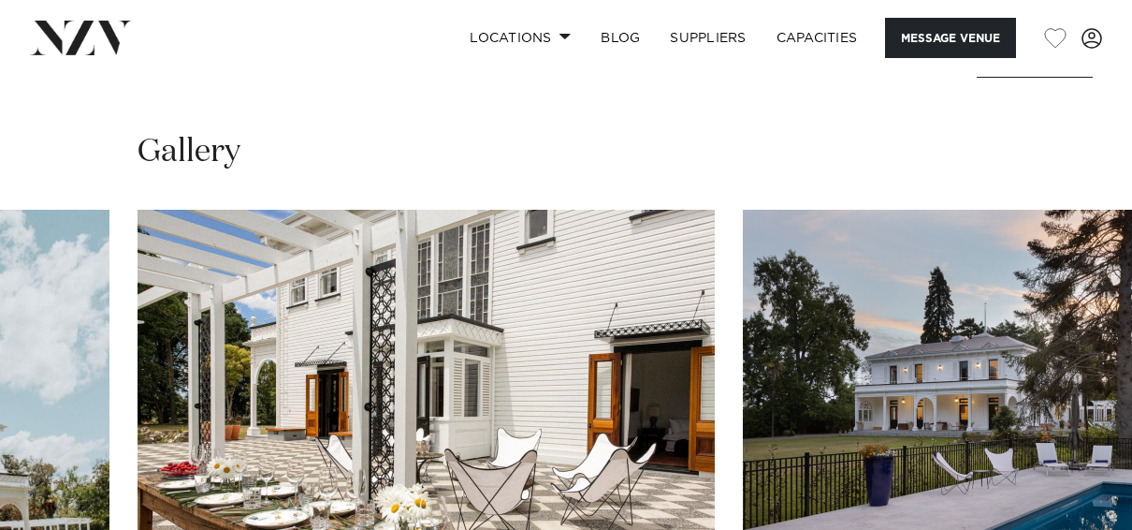  Describe the element at coordinates (620, 37) in the screenshot. I see `a: BLOG` at that location.